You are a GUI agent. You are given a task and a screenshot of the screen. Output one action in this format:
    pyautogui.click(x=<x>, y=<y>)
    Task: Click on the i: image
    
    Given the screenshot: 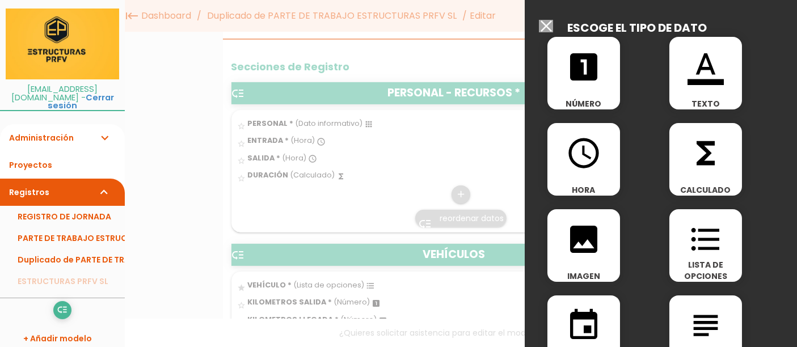 What is the action you would take?
    pyautogui.click(x=584, y=239)
    